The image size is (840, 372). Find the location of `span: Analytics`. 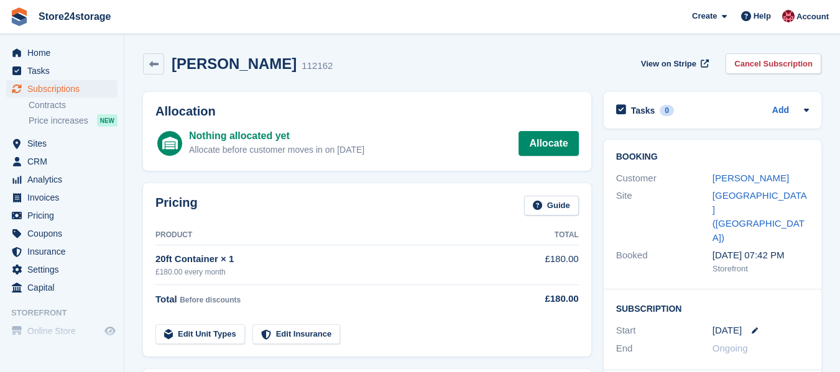

span: Analytics is located at coordinates (65, 180).